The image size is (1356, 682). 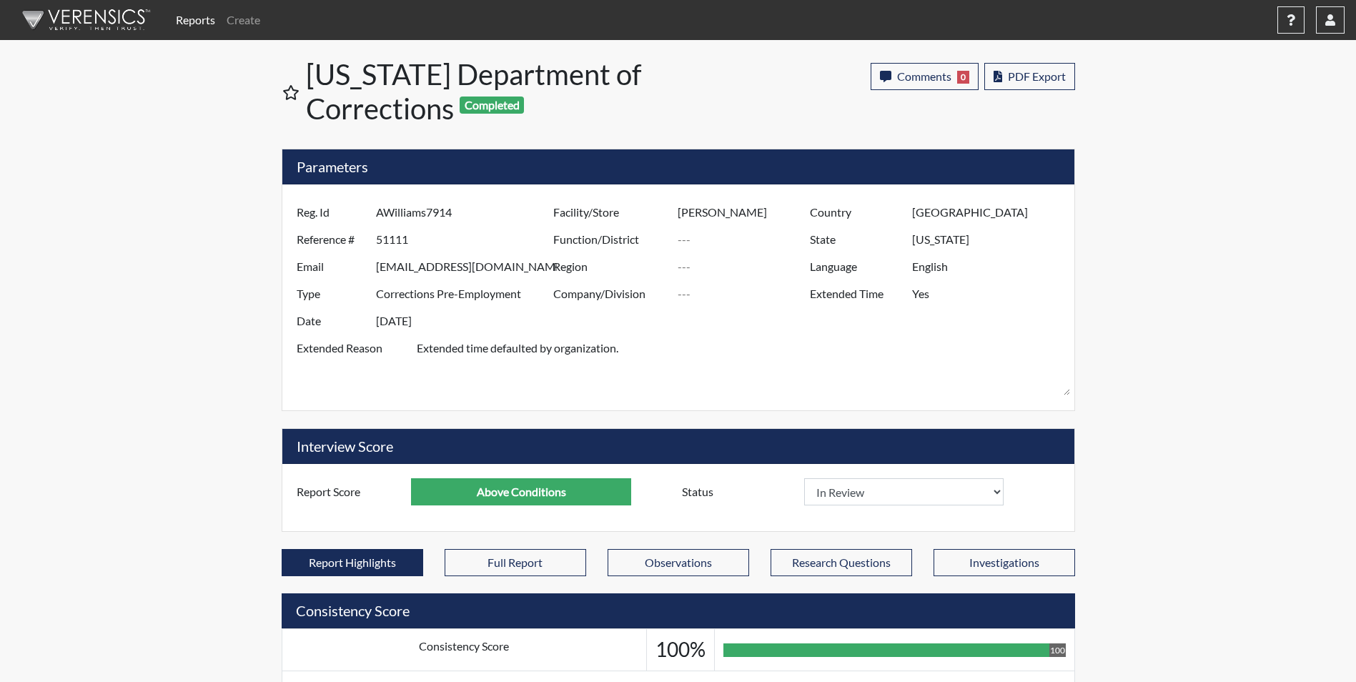 I want to click on label: State, so click(x=856, y=239).